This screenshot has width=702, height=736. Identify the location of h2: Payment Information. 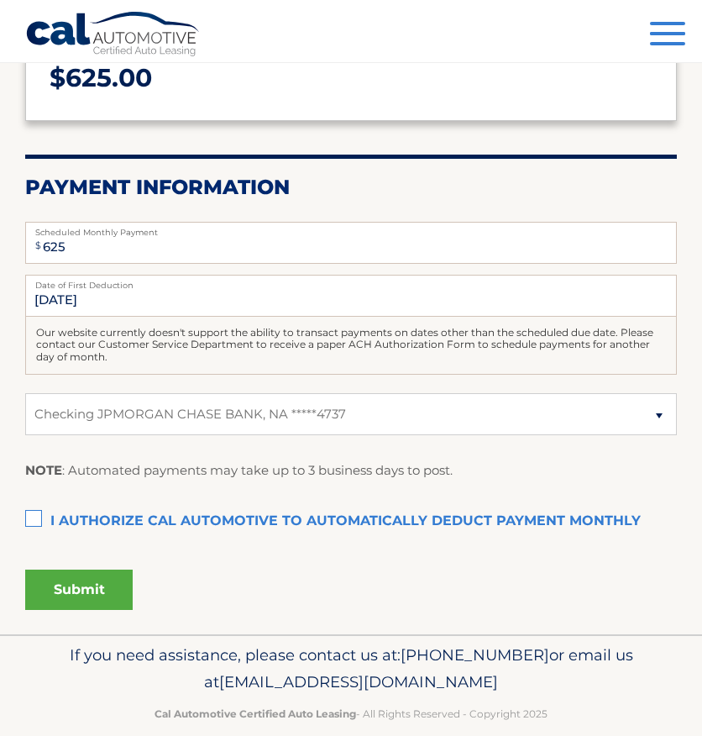
(351, 187).